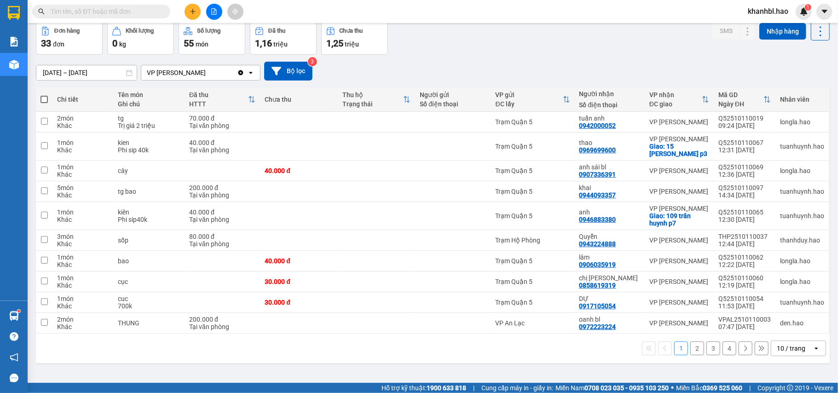  I want to click on div: Ngày ĐH, so click(740, 104).